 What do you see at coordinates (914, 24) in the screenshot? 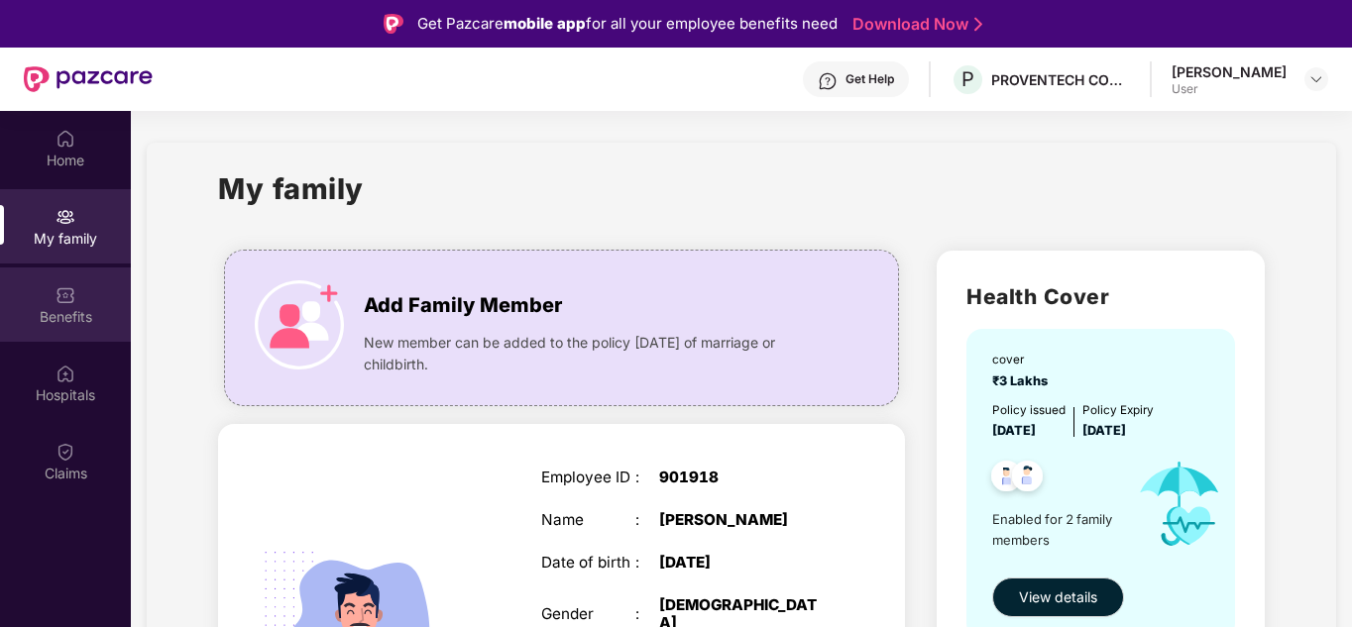
I see `a: Download Now` at bounding box center [914, 24].